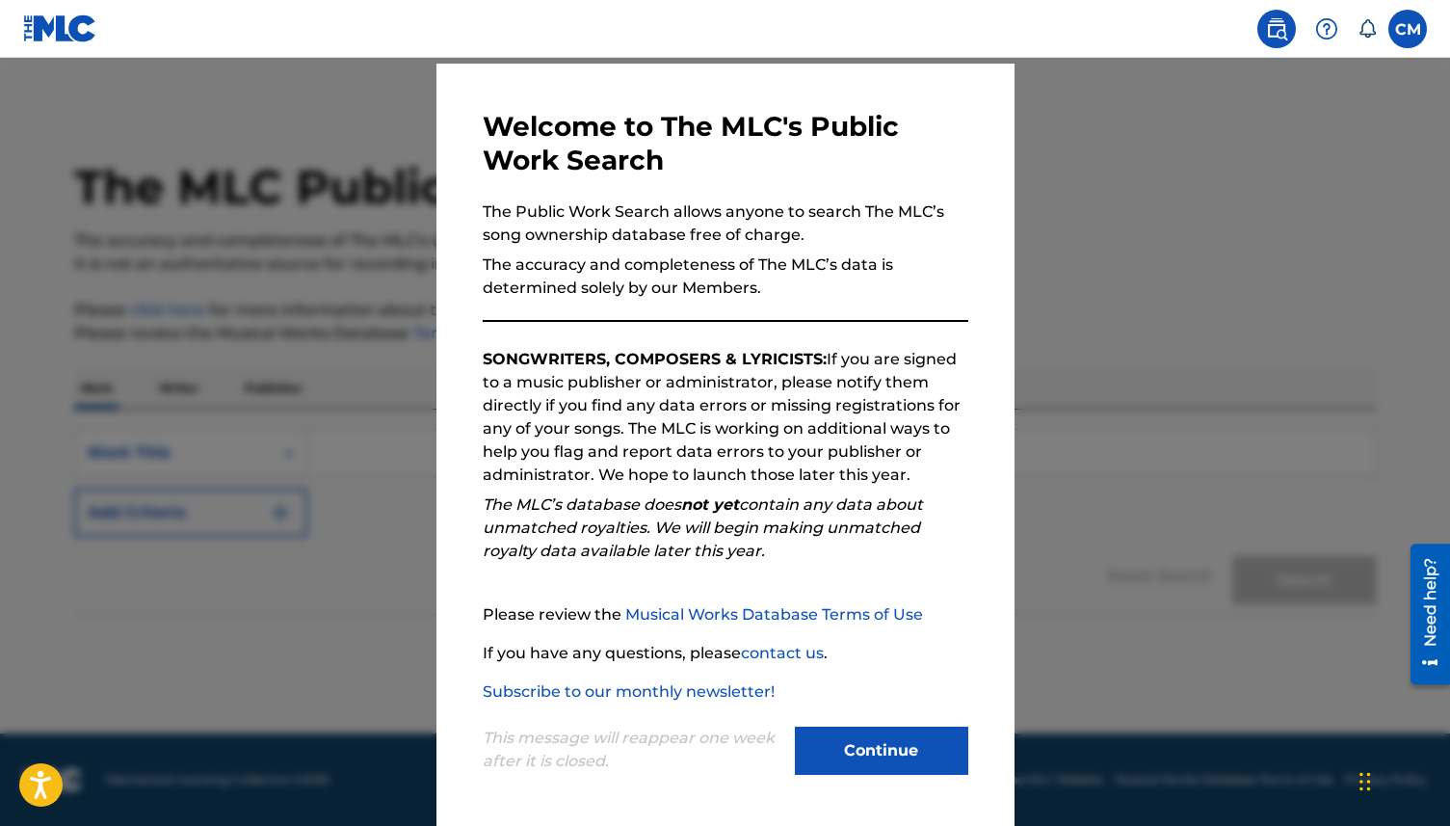  Describe the element at coordinates (725, 224) in the screenshot. I see `p: The Public Work Search allows anyone to search The MLC’s song ownership database free of charge.` at that location.